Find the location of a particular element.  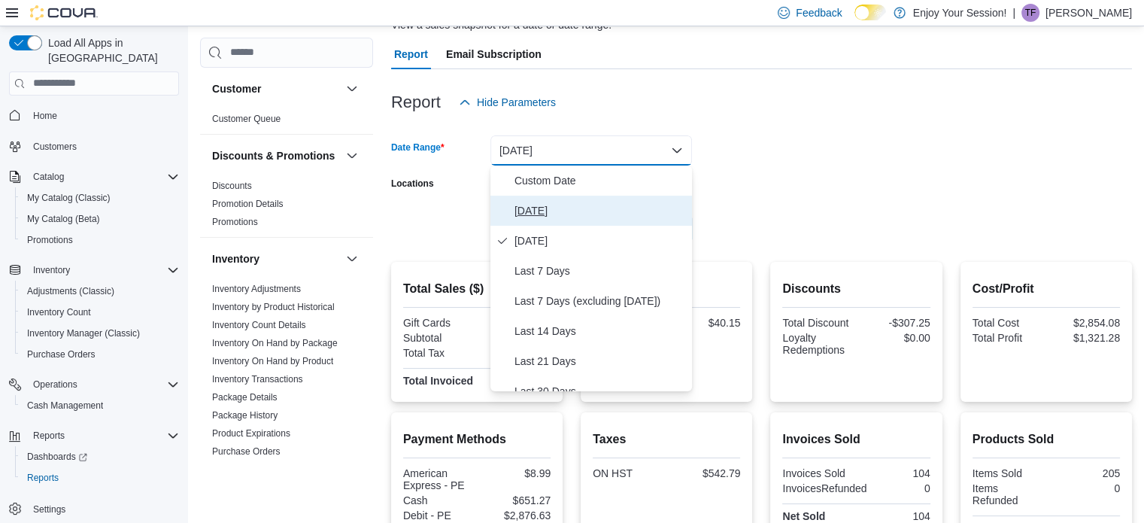

button: Promotions is located at coordinates (100, 240).